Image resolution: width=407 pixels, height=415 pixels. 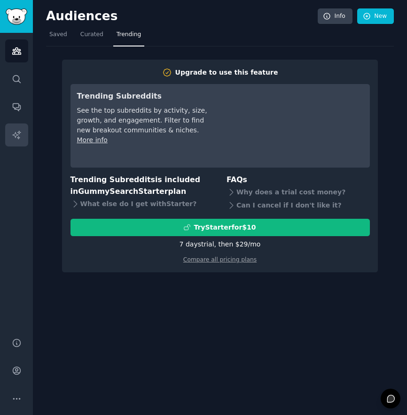 What do you see at coordinates (298, 180) in the screenshot?
I see `h3: FAQs` at bounding box center [298, 180].